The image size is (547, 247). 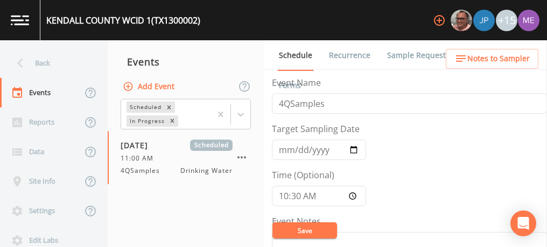 What do you see at coordinates (484, 20) in the screenshot?
I see `img: 41241ef155101aa6d92a04480b0d0000` at bounding box center [484, 20].